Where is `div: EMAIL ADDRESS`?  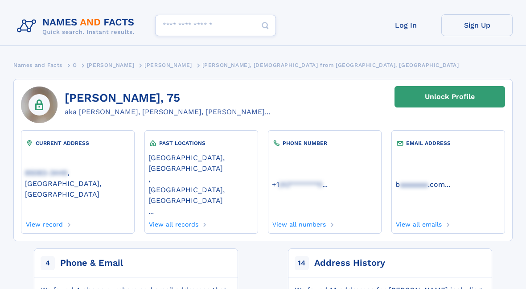 div: EMAIL ADDRESS is located at coordinates (448, 143).